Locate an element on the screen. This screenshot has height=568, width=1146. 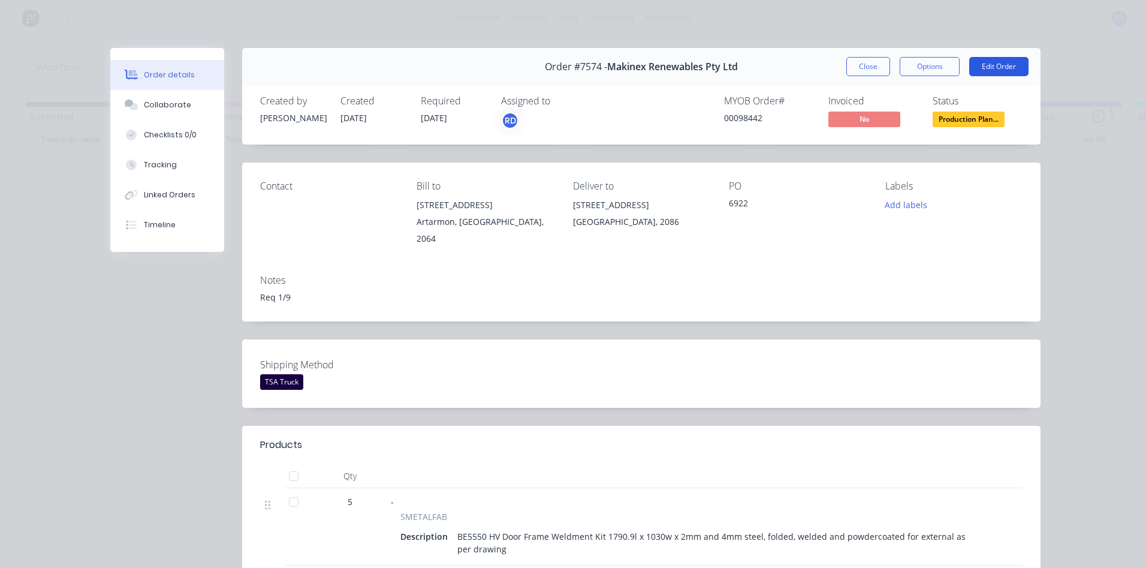
div: Notes is located at coordinates (641, 280).